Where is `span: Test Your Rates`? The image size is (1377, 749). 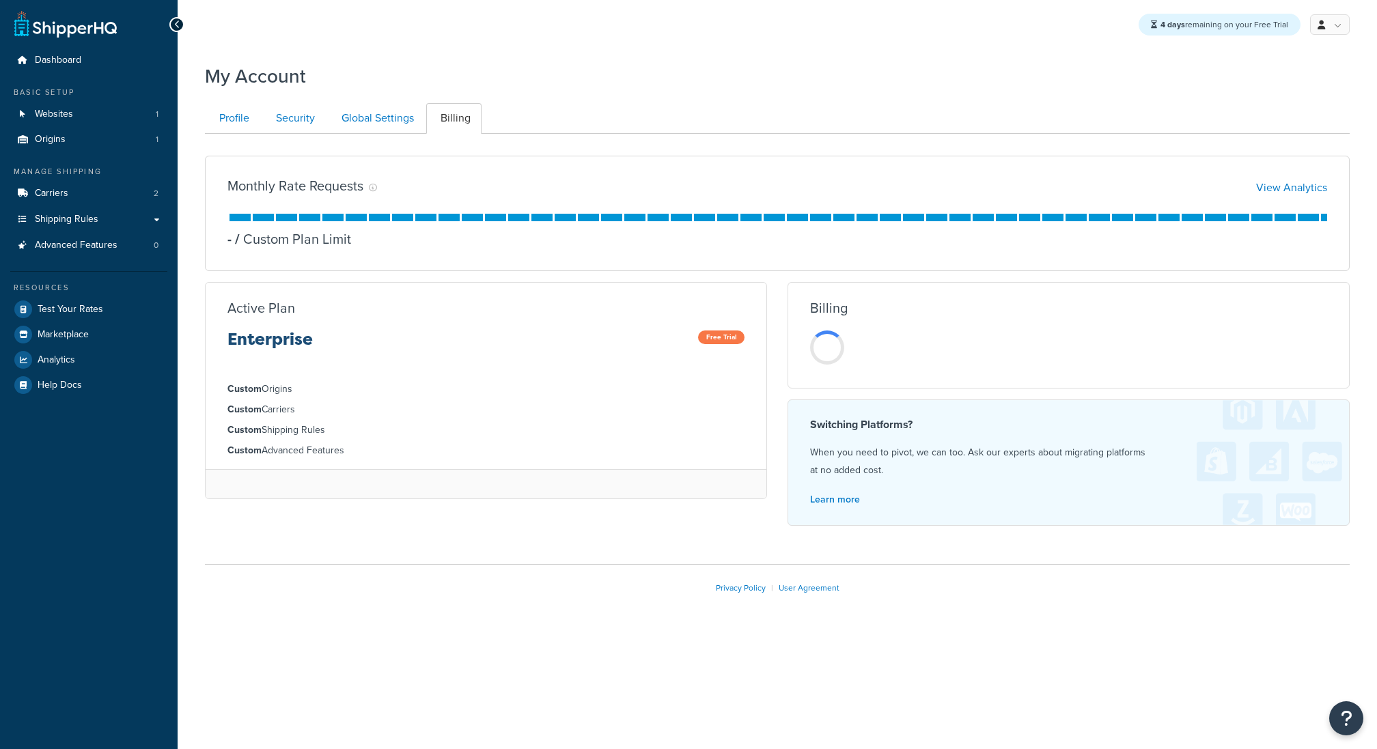
span: Test Your Rates is located at coordinates (70, 309).